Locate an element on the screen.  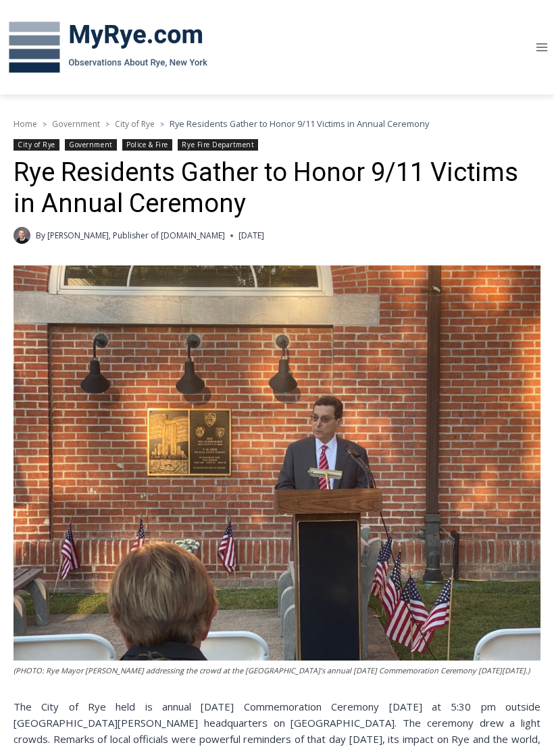
img: (PHOTO: Rye Mayor Josh Cohn addressing the crowd at the City of Rye's annual September 11th Comme... is located at coordinates (277, 463).